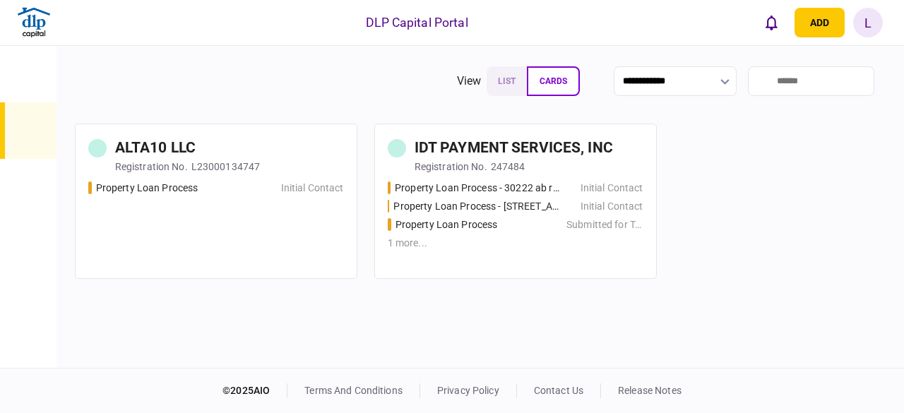  Describe the element at coordinates (477, 188) in the screenshot. I see `div: Property Loan Process - 30222 ab rd. MA` at that location.